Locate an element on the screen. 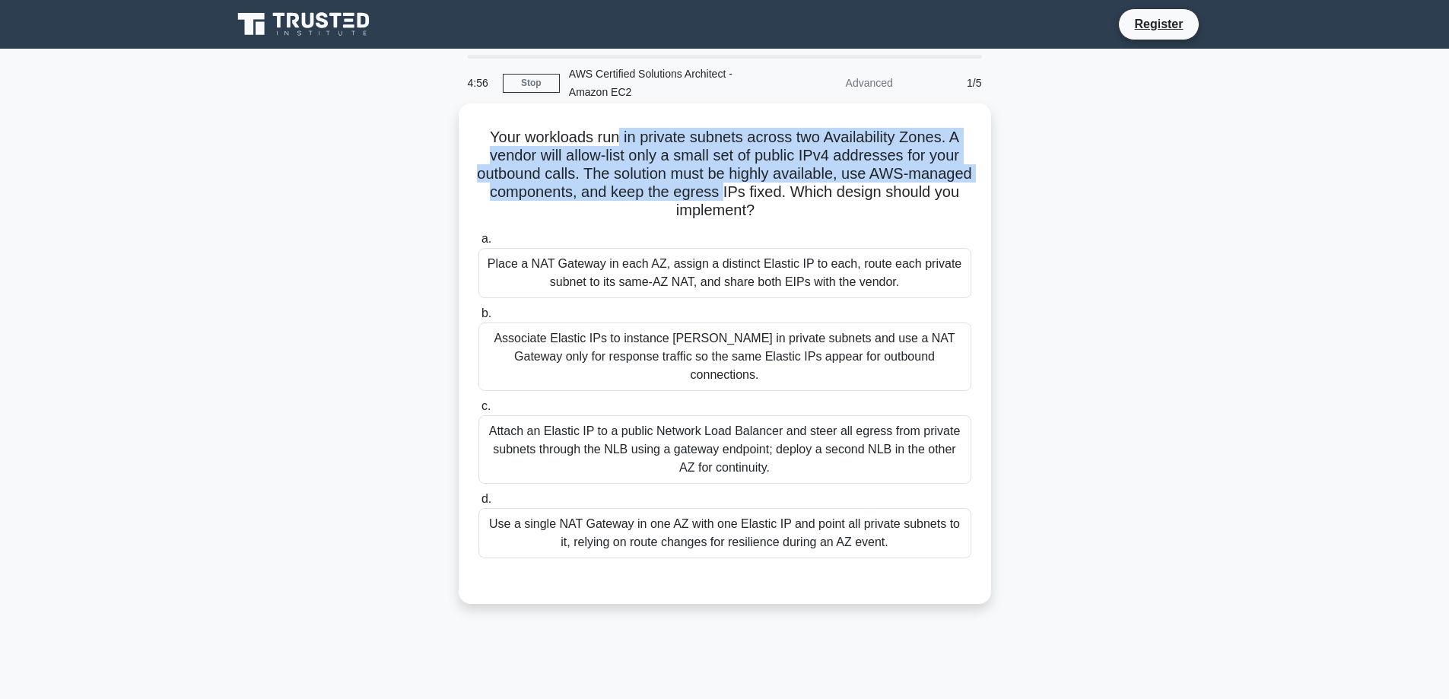 The height and width of the screenshot is (699, 1449). span: a. is located at coordinates (486, 238).